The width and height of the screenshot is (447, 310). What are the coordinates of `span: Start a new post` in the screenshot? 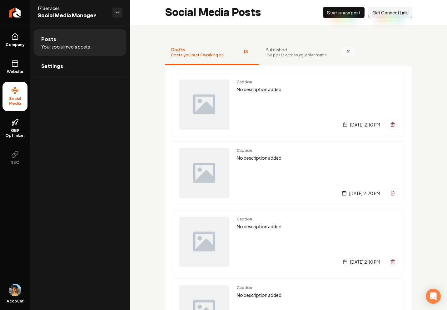 It's located at (344, 13).